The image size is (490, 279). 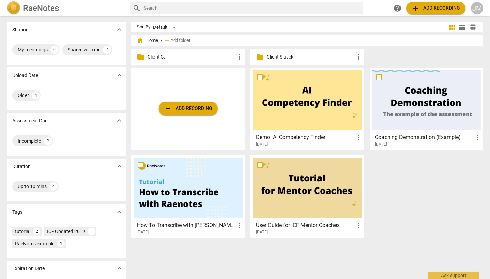 I want to click on h3: User Guide for ICF Mentor Coaches, so click(x=305, y=225).